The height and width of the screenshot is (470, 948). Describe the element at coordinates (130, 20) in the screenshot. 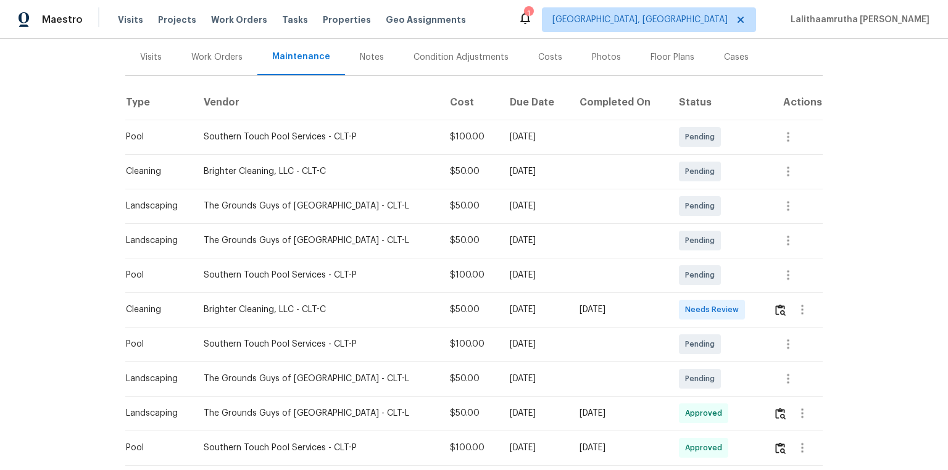

I see `span: Visits` at that location.